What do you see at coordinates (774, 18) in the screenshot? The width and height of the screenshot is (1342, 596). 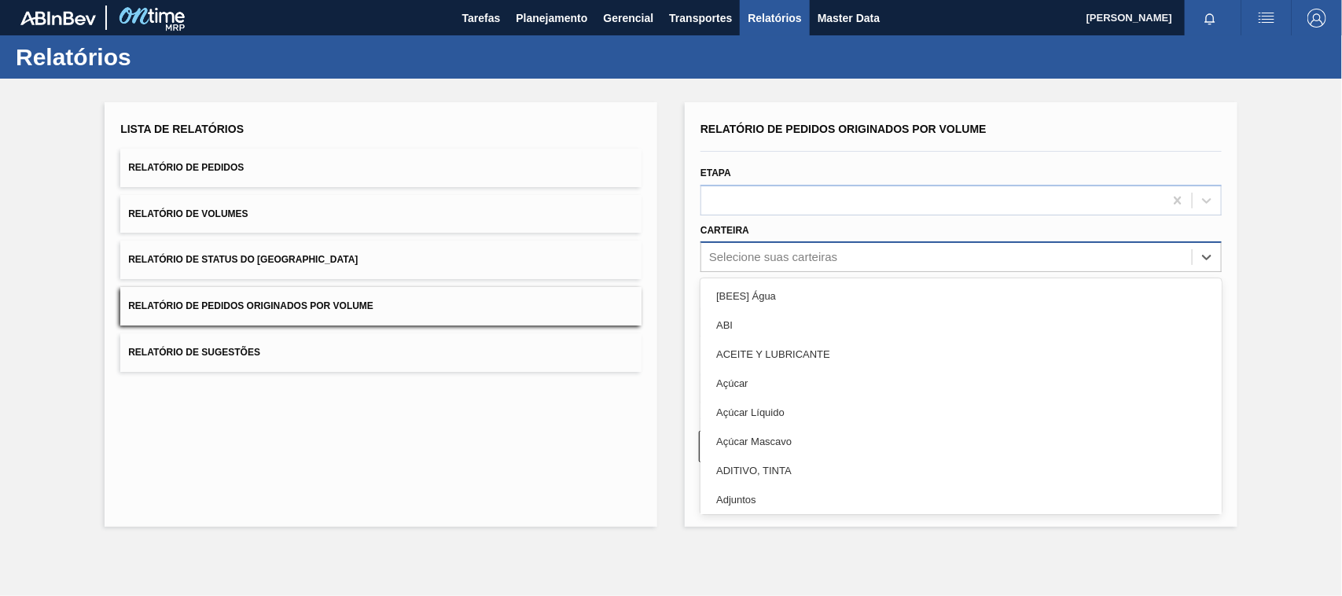 I see `span: Relatórios` at bounding box center [774, 18].